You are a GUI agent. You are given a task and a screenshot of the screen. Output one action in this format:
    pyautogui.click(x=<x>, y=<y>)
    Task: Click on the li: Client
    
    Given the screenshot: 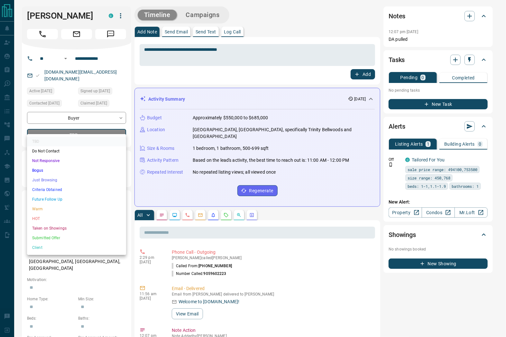 What is the action you would take?
    pyautogui.click(x=77, y=248)
    